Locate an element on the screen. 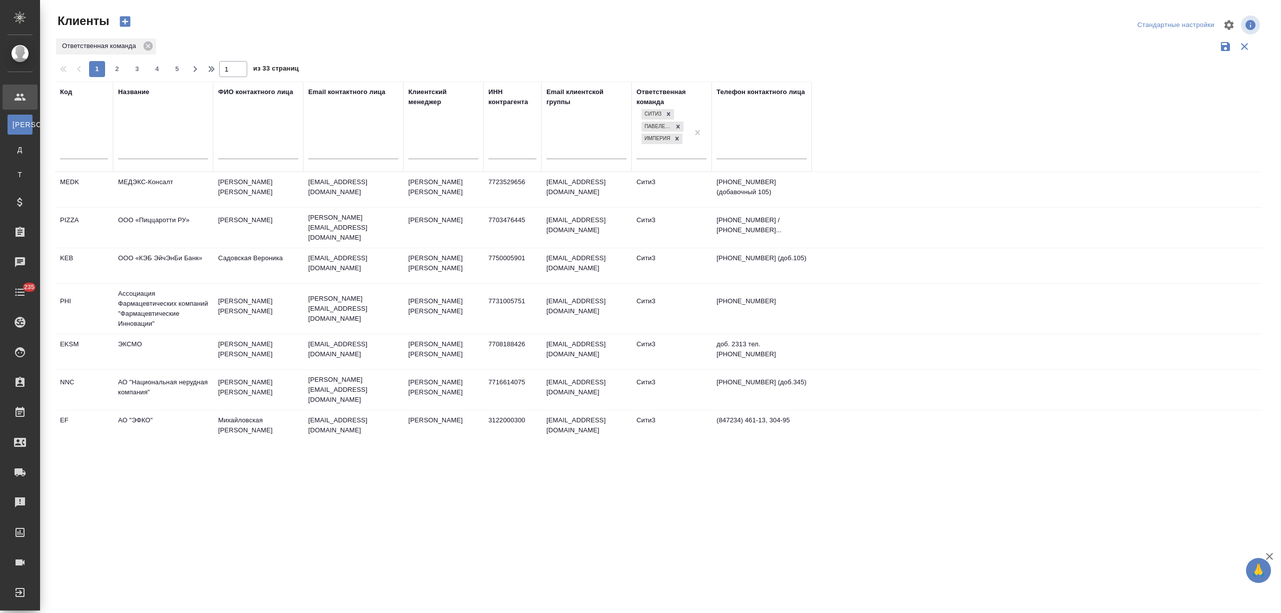 Image resolution: width=1281 pixels, height=613 pixels. button: 4 is located at coordinates (157, 69).